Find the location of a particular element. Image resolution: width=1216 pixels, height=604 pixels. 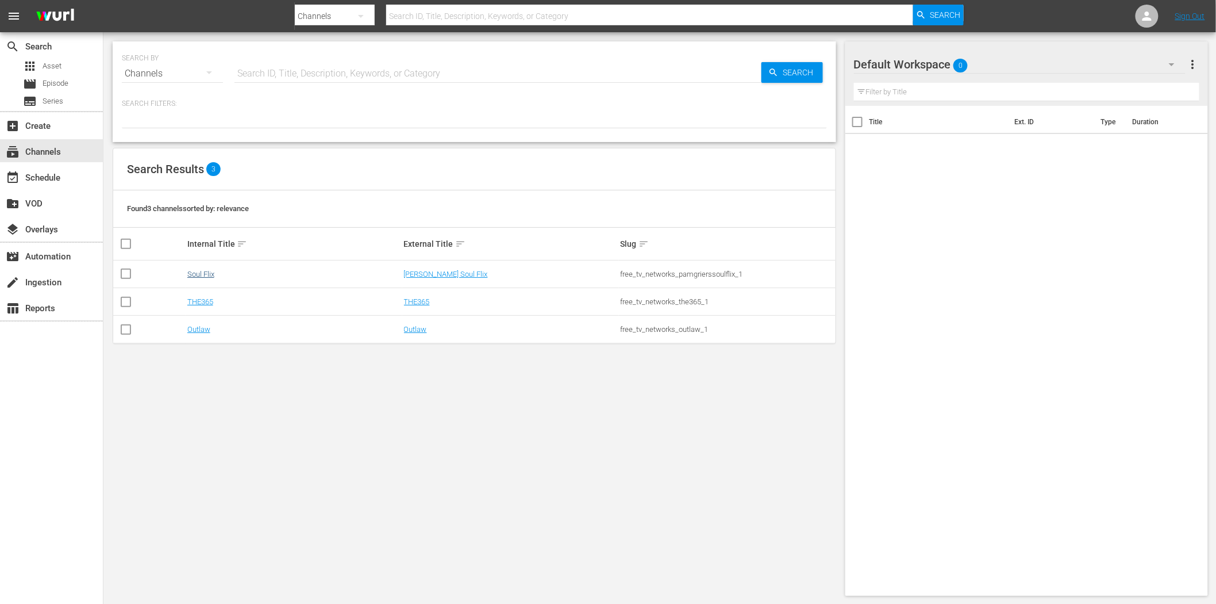

span: menu is located at coordinates (14, 16).